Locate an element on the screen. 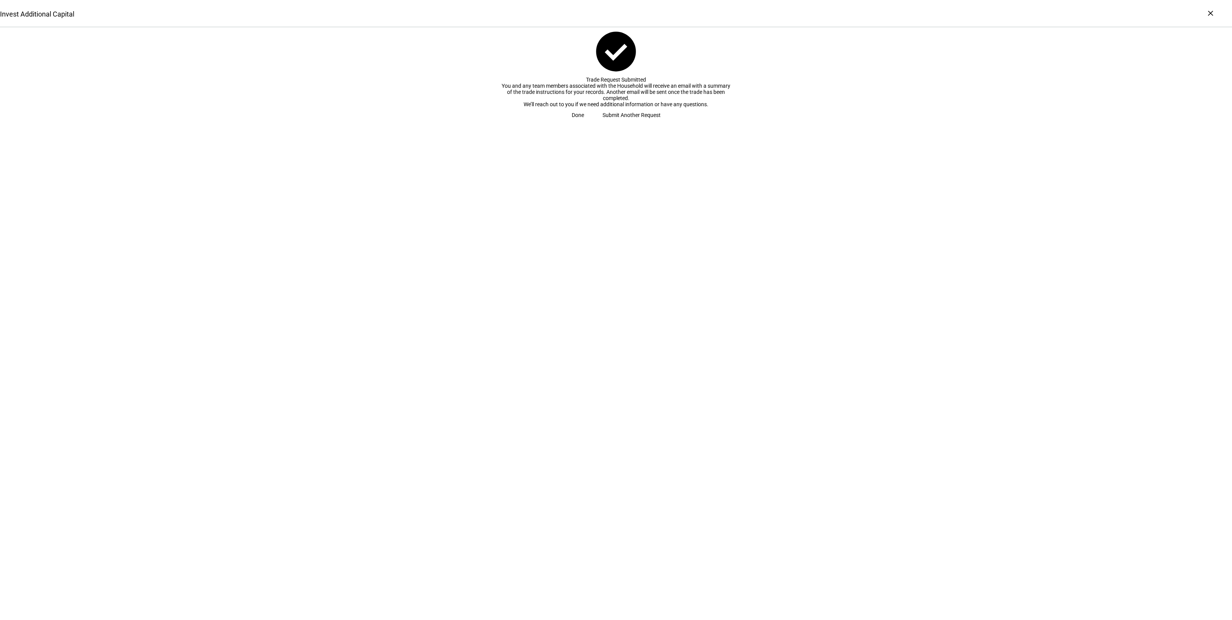 The height and width of the screenshot is (620, 1232). button: Submit Another Request is located at coordinates (631, 115).